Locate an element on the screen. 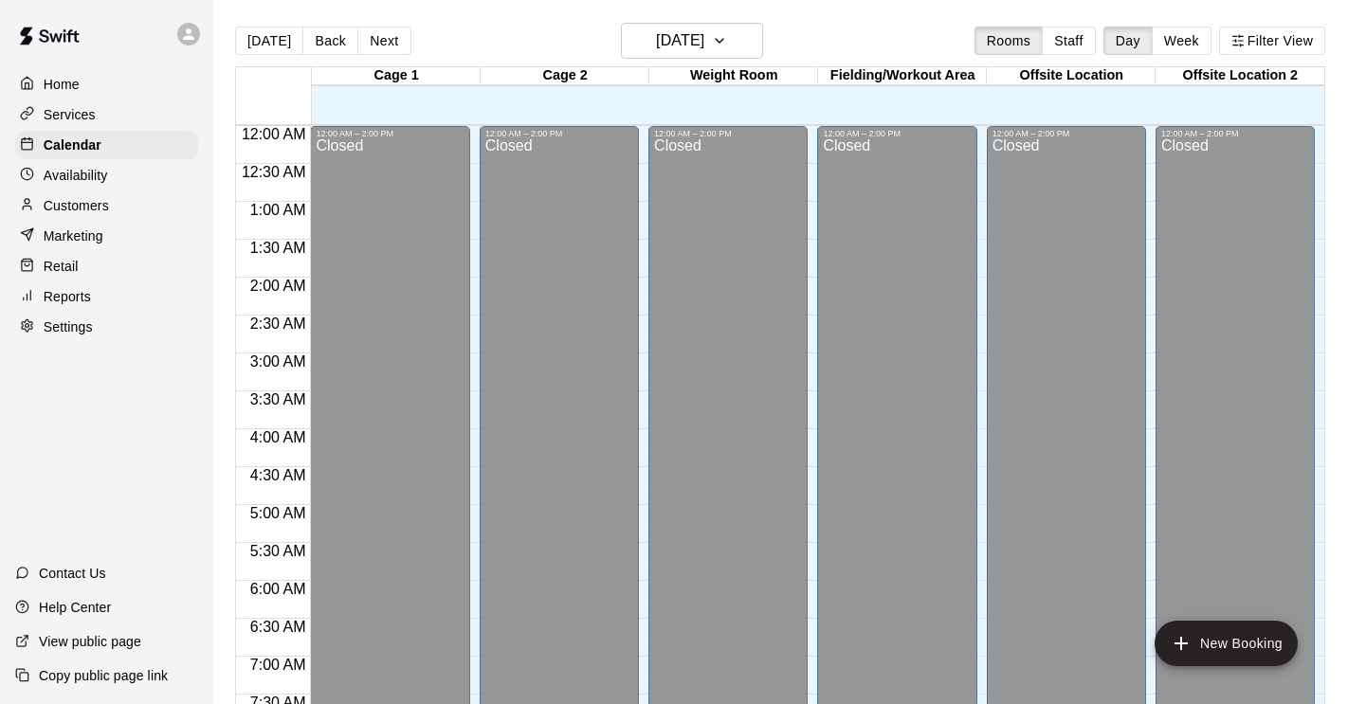 The width and height of the screenshot is (1348, 704). span: 1:30 AM is located at coordinates (278, 247).